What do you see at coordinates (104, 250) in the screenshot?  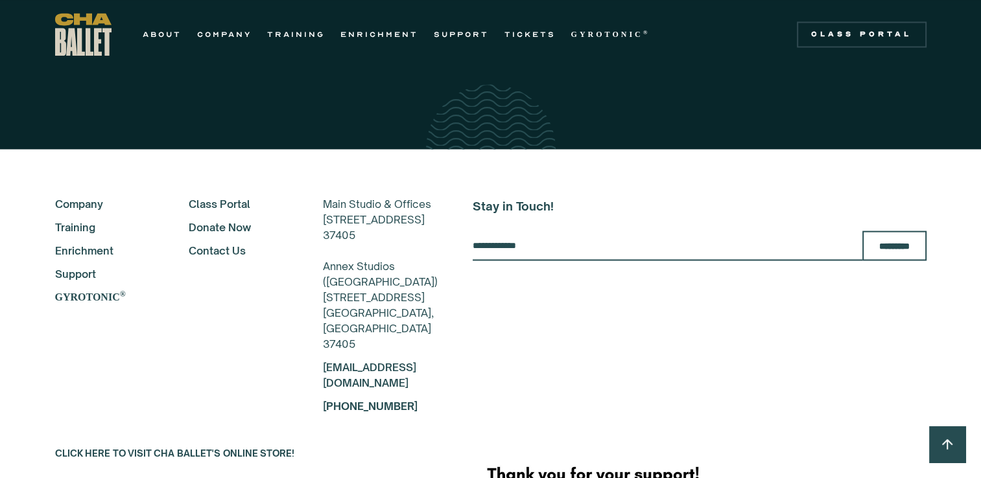 I see `a: Enrichment` at bounding box center [104, 250].